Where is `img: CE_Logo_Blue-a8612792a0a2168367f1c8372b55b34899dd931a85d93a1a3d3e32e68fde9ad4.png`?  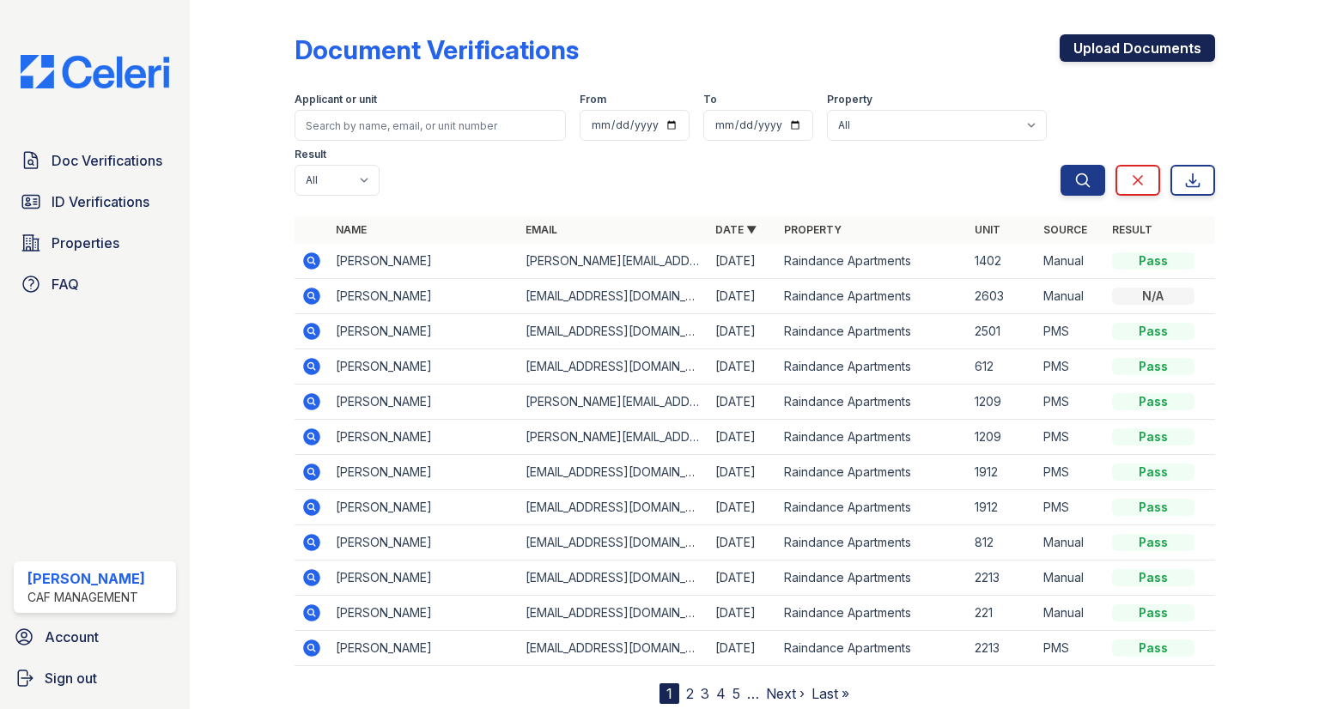 img: CE_Logo_Blue-a8612792a0a2168367f1c8372b55b34899dd931a85d93a1a3d3e32e68fde9ad4.png is located at coordinates (94, 71).